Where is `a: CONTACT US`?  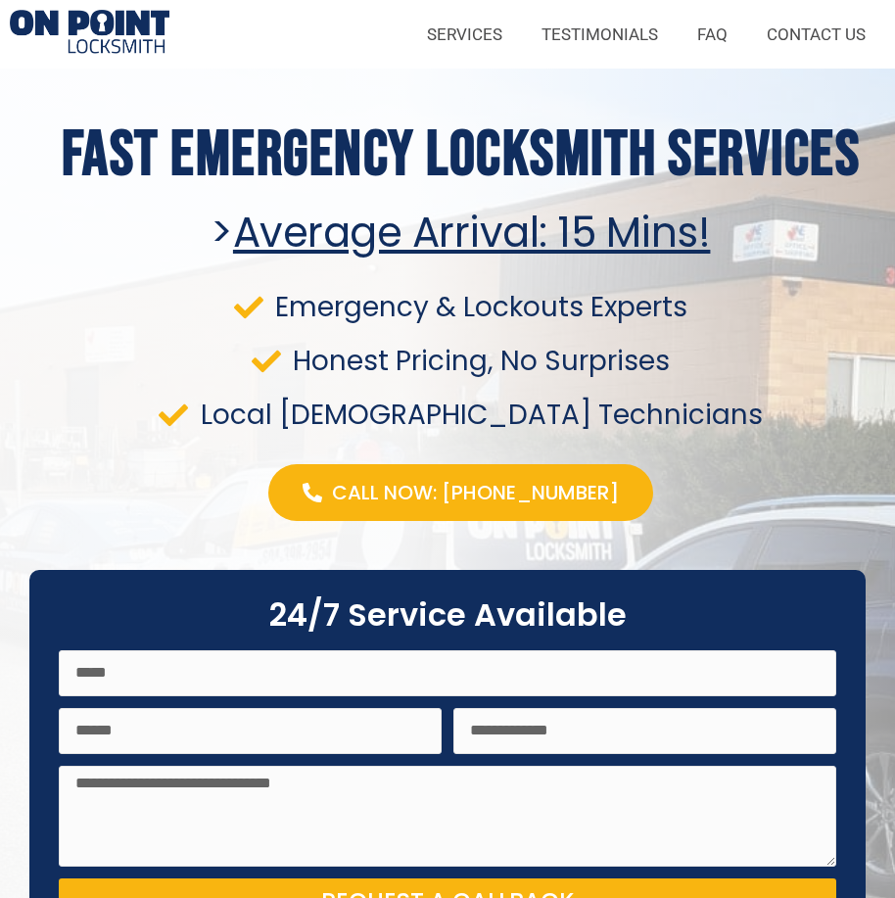
a: CONTACT US is located at coordinates (815, 34).